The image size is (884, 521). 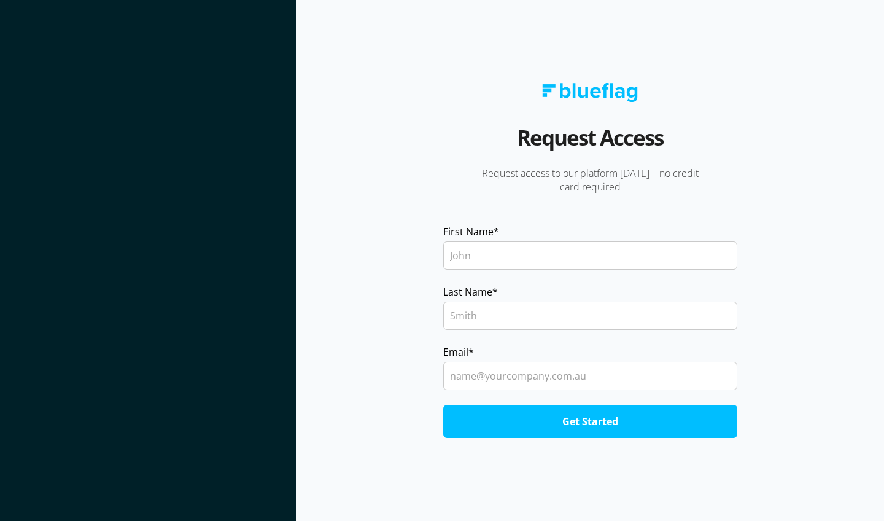 What do you see at coordinates (590, 92) in the screenshot?
I see `img: Blue Flag logo` at bounding box center [590, 92].